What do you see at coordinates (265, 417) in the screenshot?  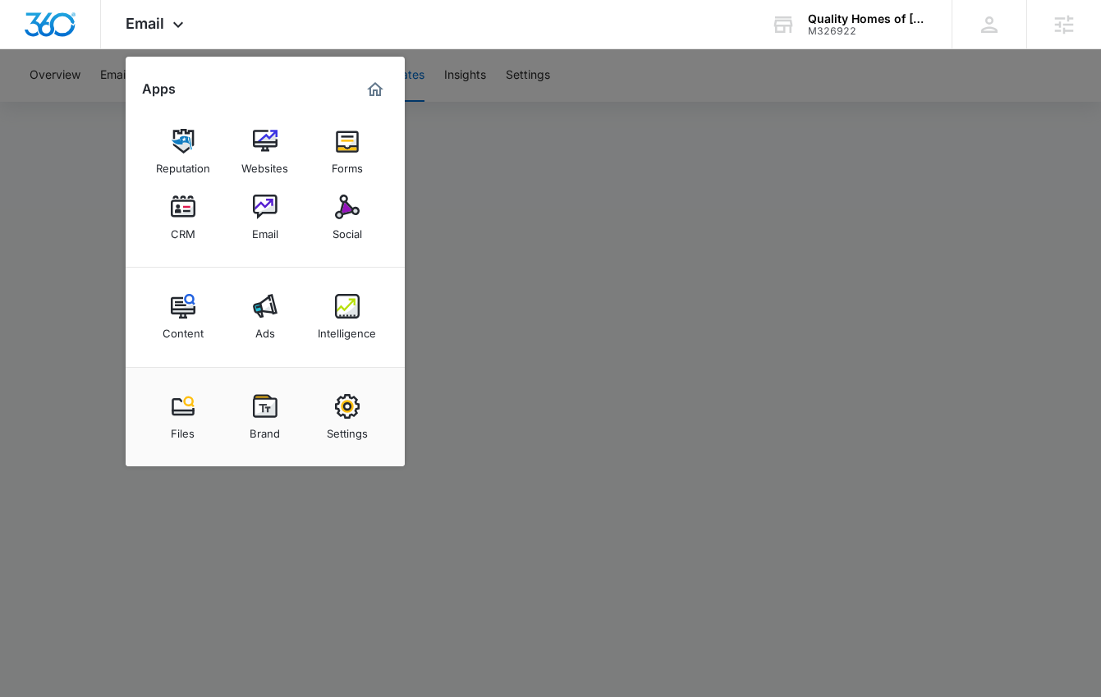 I see `a: Brand` at bounding box center [265, 417].